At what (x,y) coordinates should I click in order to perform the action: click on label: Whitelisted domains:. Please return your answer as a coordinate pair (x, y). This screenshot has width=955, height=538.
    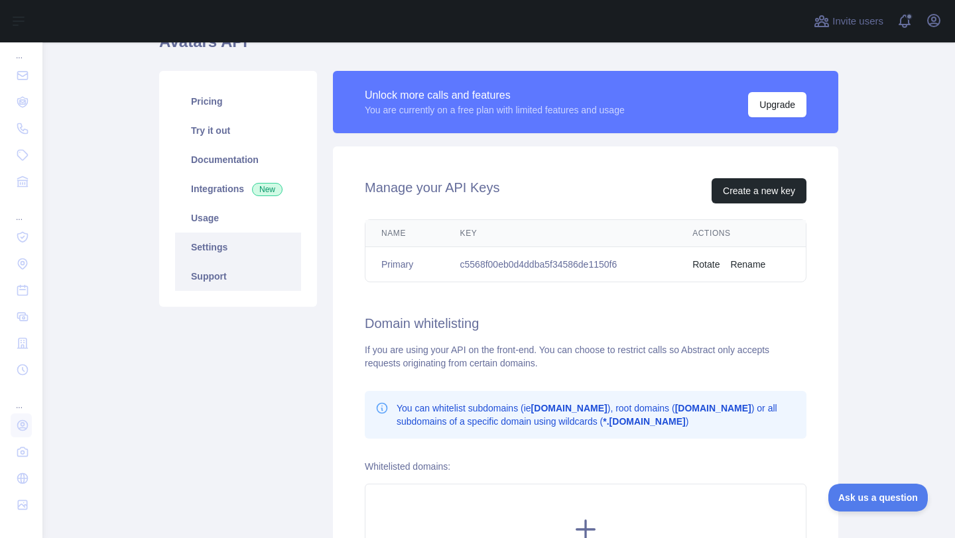
    Looking at the image, I should click on (407, 467).